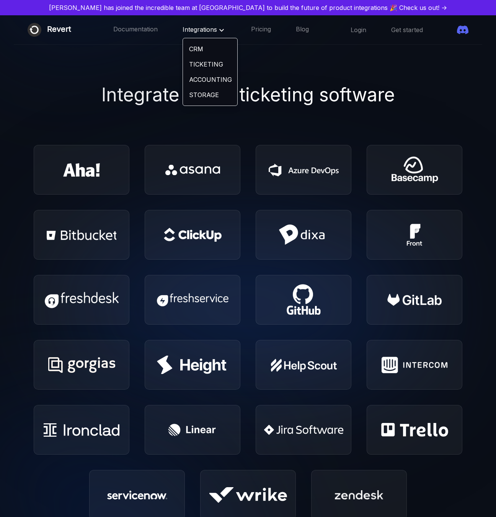  What do you see at coordinates (303, 300) in the screenshot?
I see `img: Github Issues Icon` at bounding box center [303, 300].